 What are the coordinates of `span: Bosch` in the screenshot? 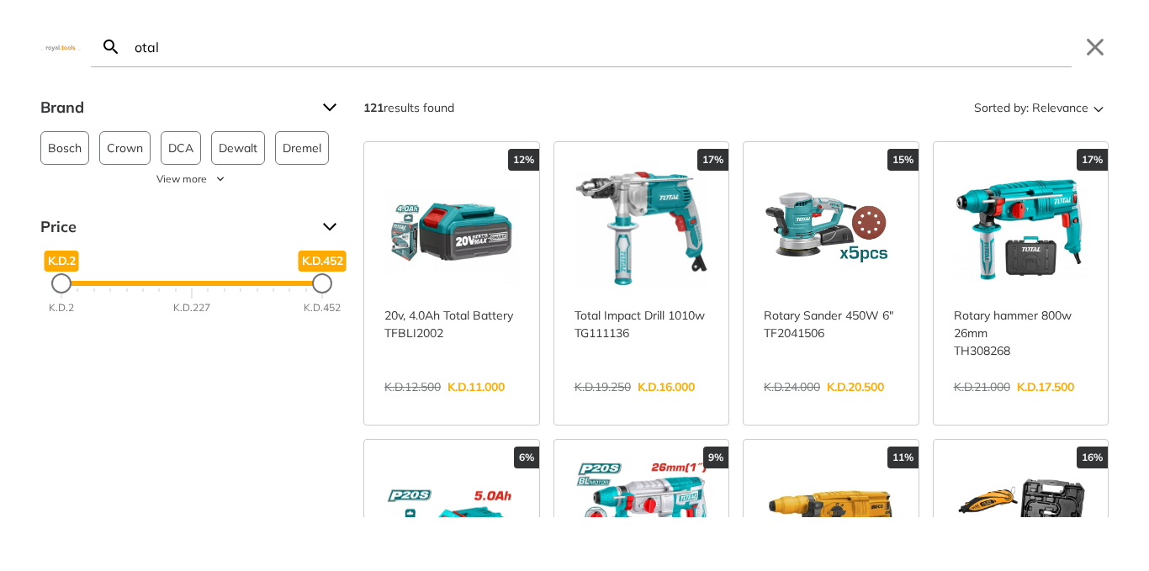 It's located at (65, 148).